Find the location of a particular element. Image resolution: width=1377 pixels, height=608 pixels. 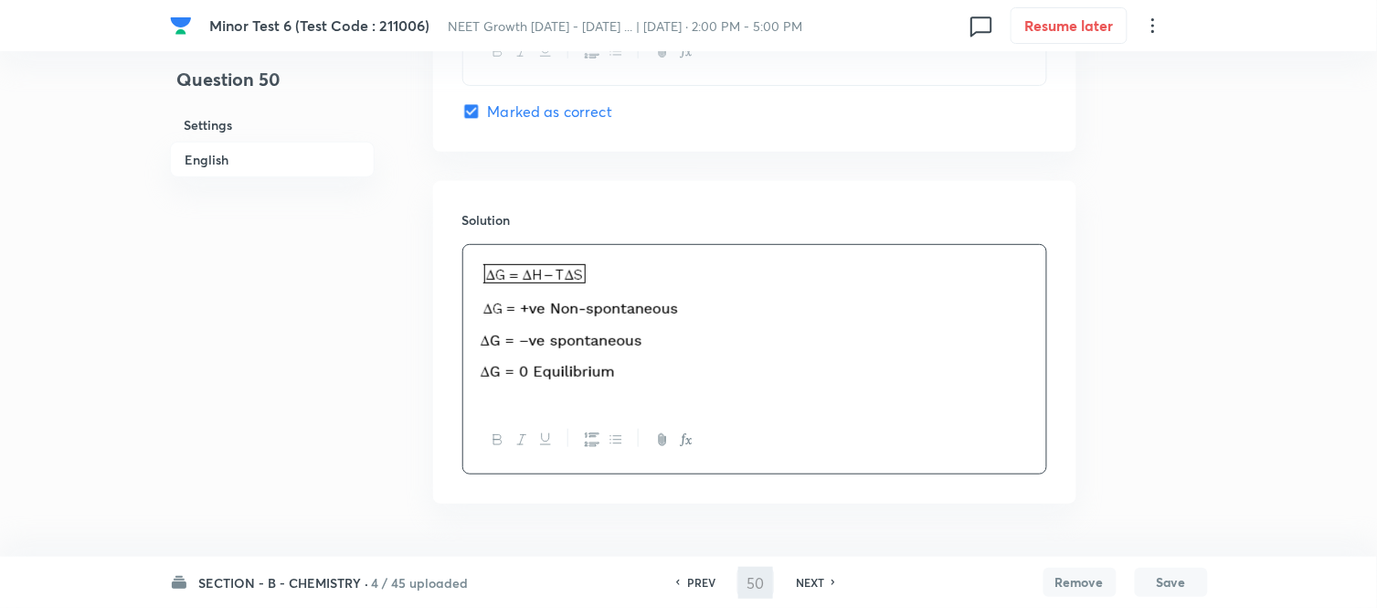

img: Company Logo is located at coordinates (181, 26).